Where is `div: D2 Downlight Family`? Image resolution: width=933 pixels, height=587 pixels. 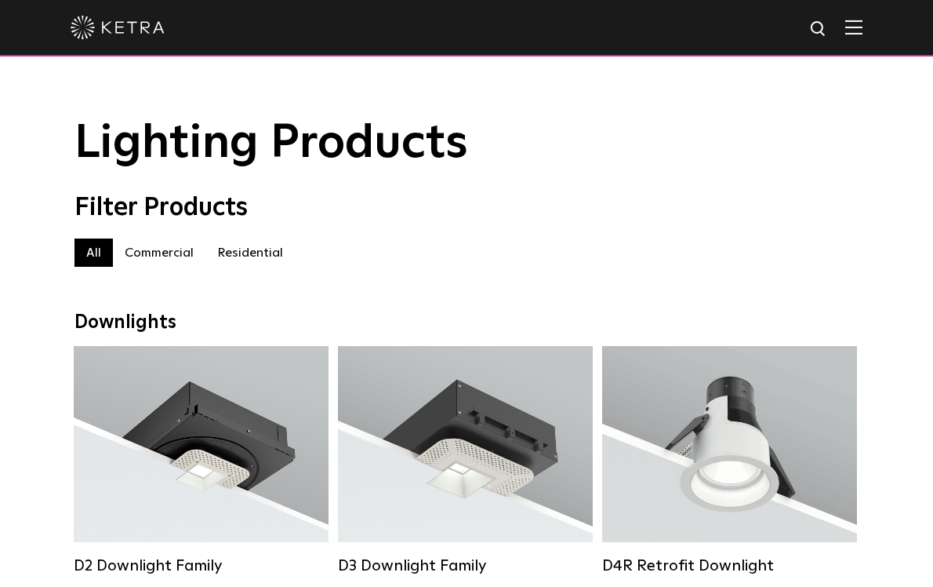 div: D2 Downlight Family is located at coordinates (201, 565).